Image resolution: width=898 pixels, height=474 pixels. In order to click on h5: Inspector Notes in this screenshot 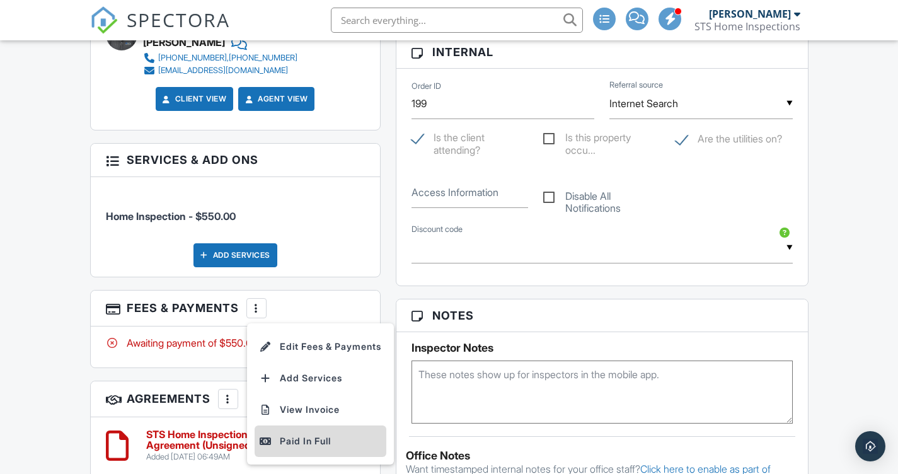, I will do `click(602, 348)`.